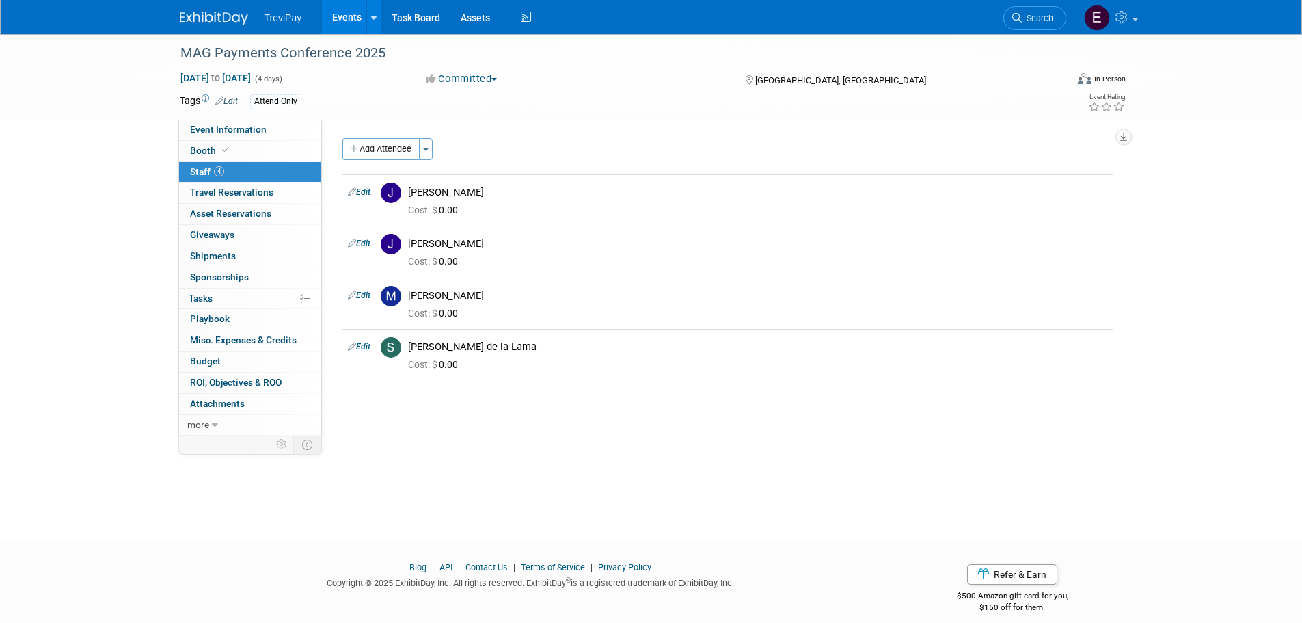 The image size is (1302, 623). I want to click on span: more, so click(198, 424).